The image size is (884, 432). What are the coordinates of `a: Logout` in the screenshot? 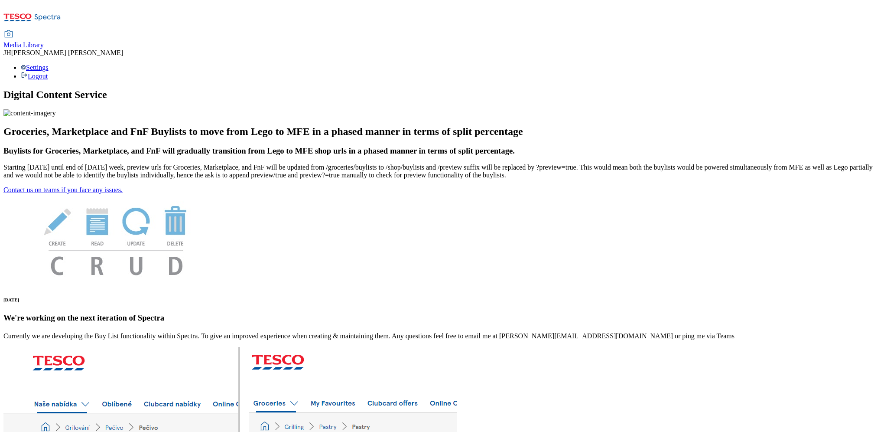 It's located at (34, 76).